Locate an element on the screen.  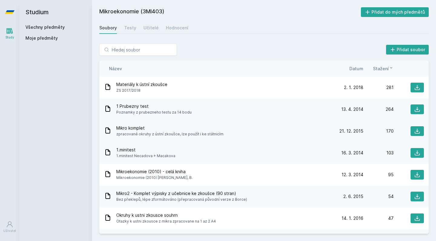
a: Study is located at coordinates (10, 33).